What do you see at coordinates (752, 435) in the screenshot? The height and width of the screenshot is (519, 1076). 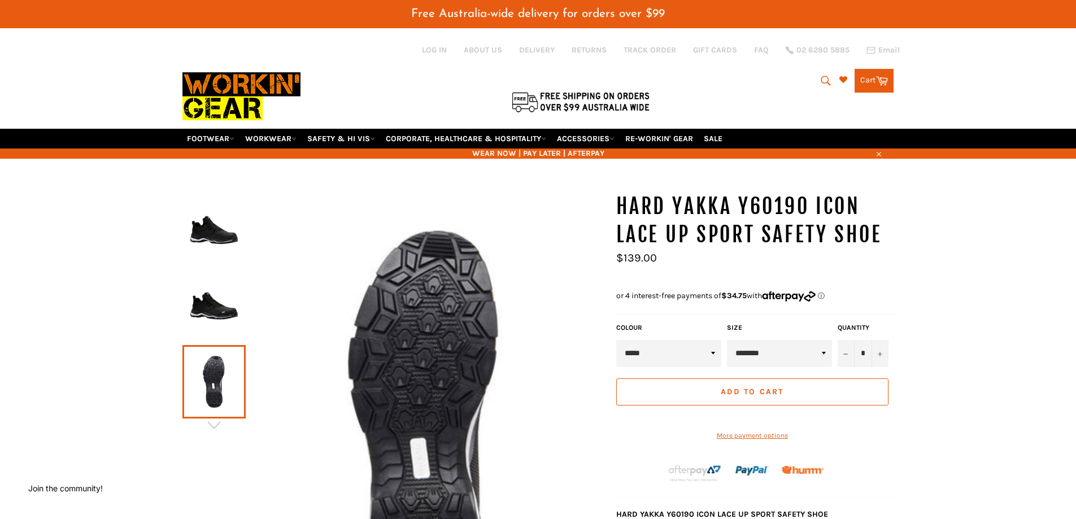 I see `a: More payment options` at bounding box center [752, 435].